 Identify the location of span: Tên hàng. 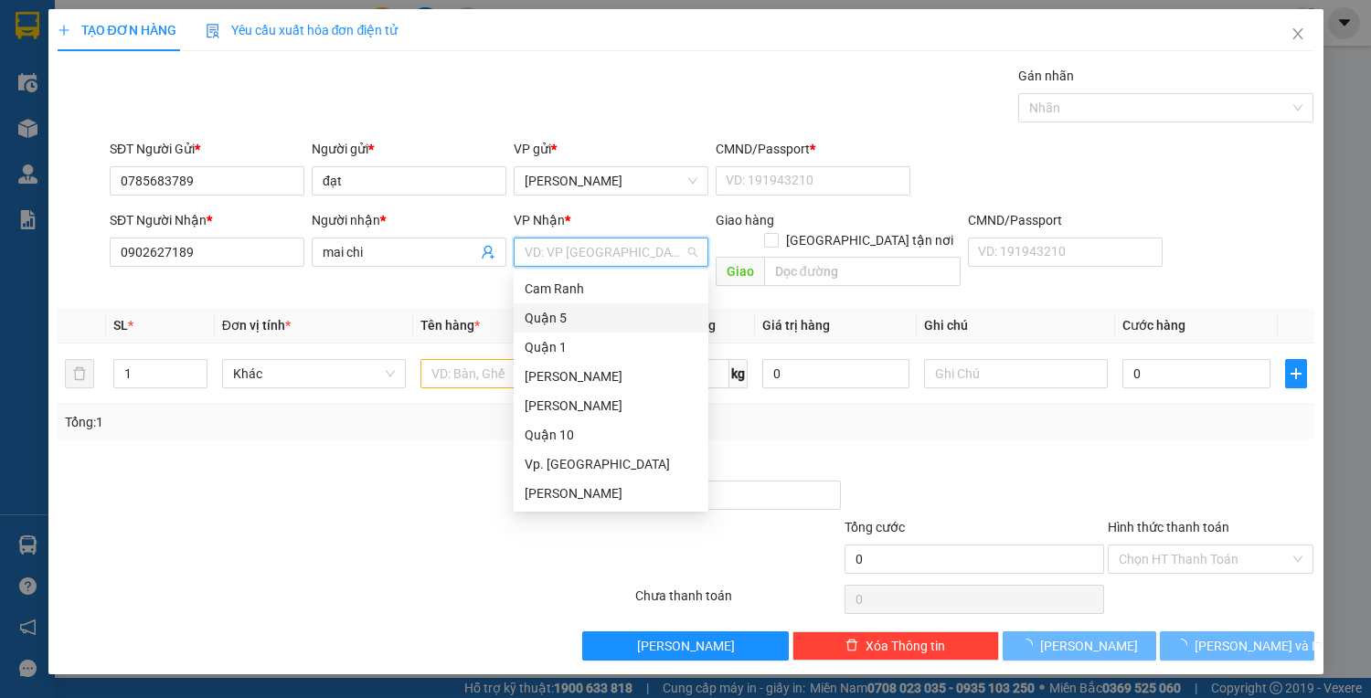
(450, 325).